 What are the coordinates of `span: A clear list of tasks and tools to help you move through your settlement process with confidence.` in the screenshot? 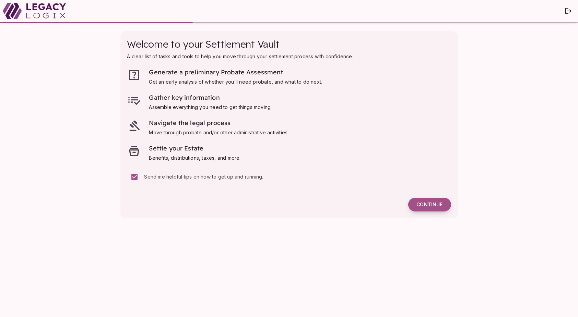 It's located at (240, 56).